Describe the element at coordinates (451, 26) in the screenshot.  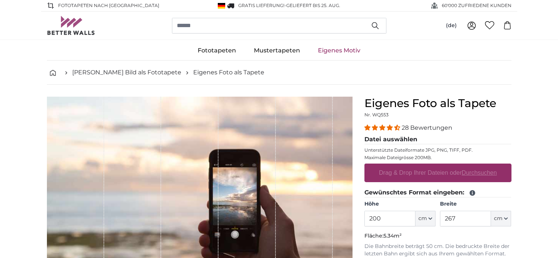
I see `button: (de)` at that location.